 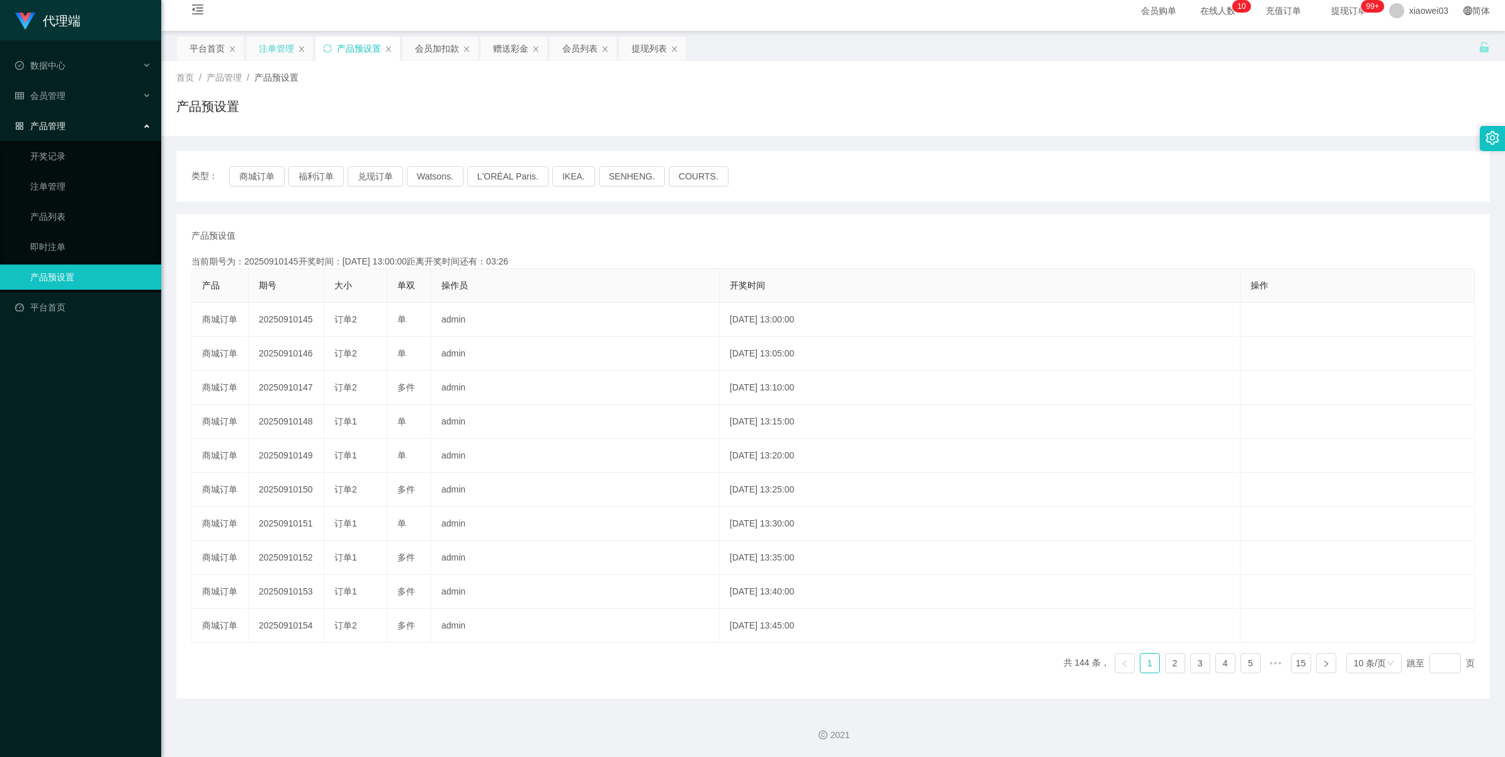 What do you see at coordinates (1150, 663) in the screenshot?
I see `a: 1` at bounding box center [1150, 663].